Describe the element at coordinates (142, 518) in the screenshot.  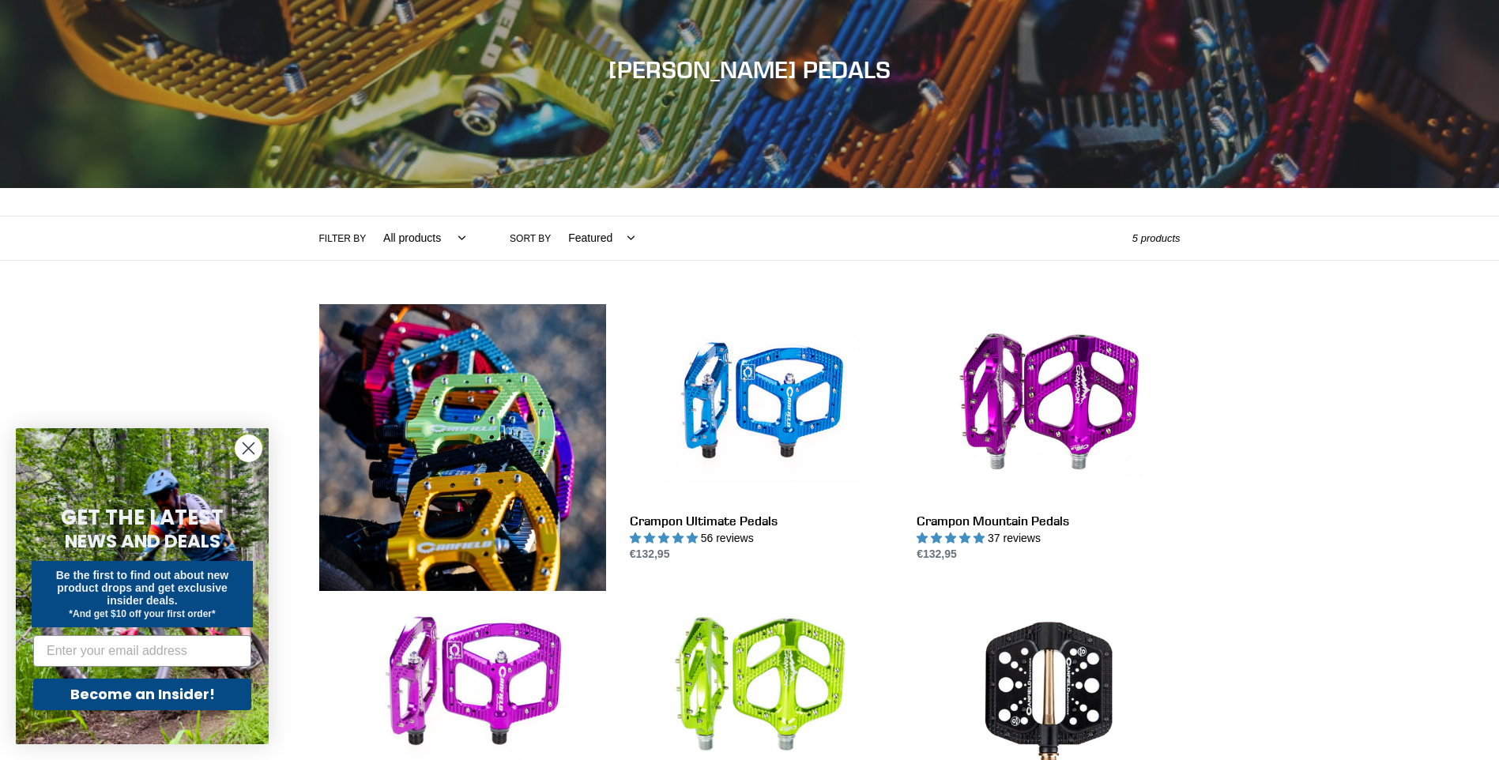
I see `span: GET THE LATEST` at that location.